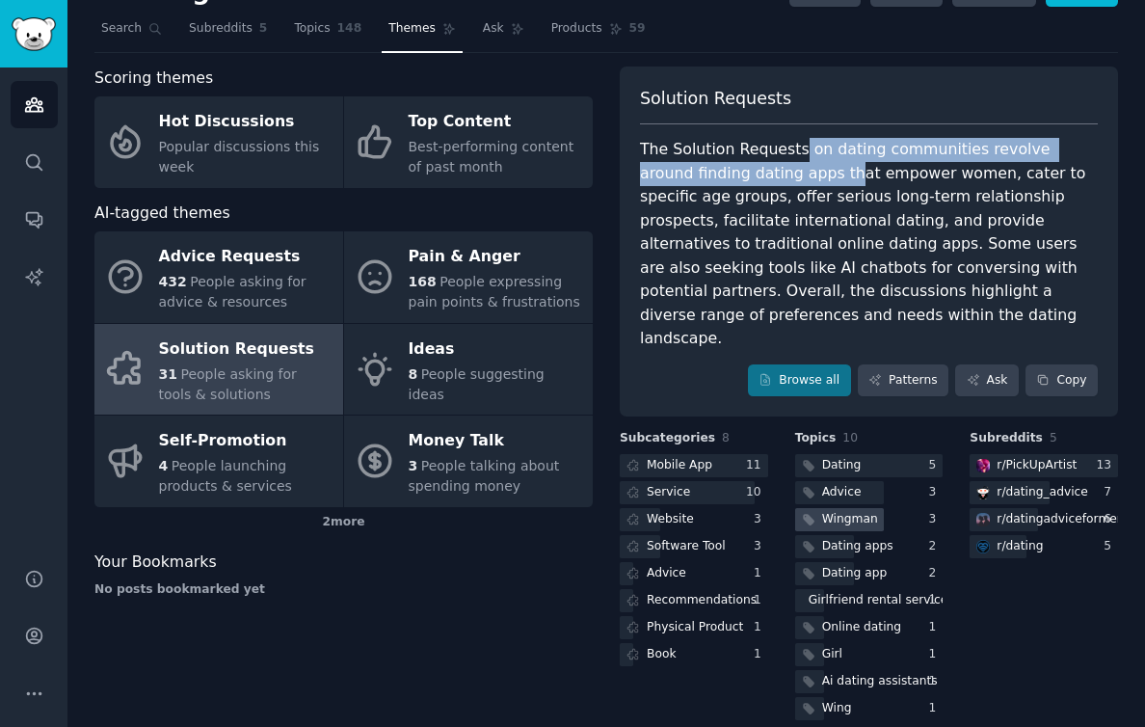  What do you see at coordinates (862, 628) in the screenshot?
I see `div: Online dating` at bounding box center [862, 628].